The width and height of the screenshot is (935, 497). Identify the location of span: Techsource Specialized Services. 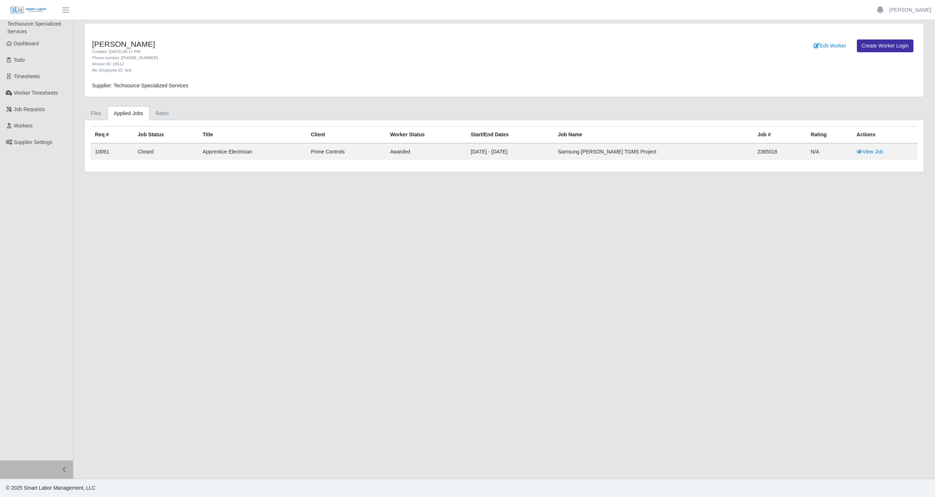
(34, 27).